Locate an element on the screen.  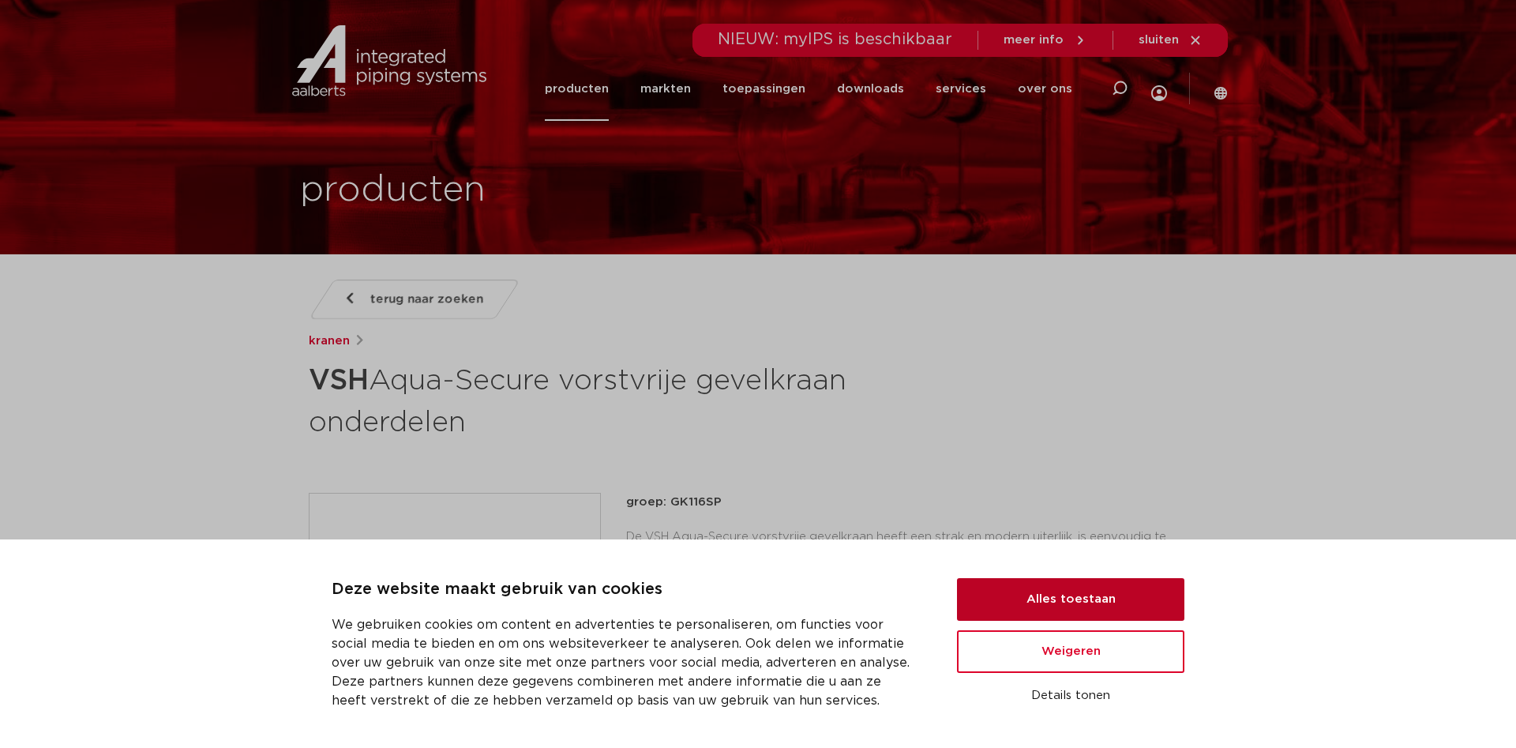
a: over ons is located at coordinates (1045, 88).